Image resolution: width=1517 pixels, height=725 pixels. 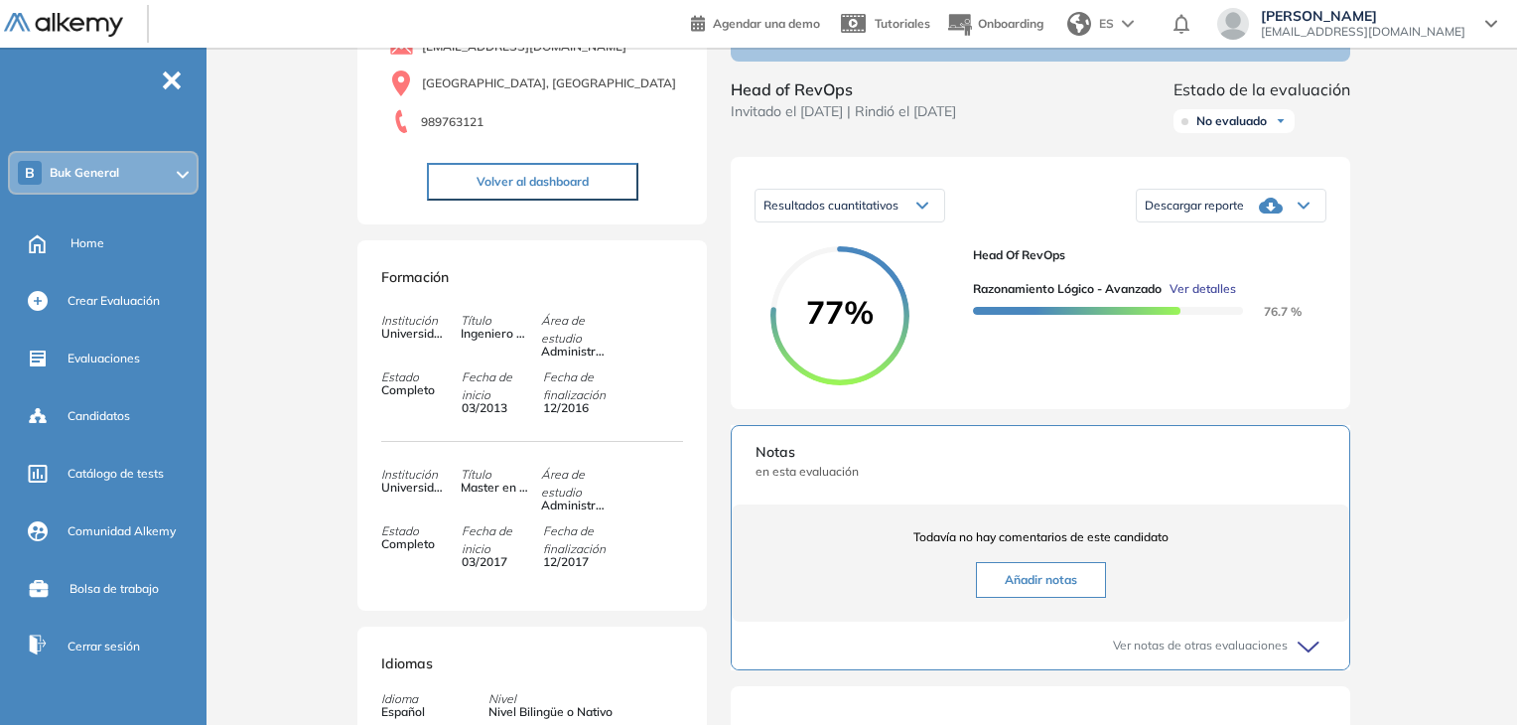 What do you see at coordinates (1202, 289) in the screenshot?
I see `span: Ver detalles` at bounding box center [1202, 289].